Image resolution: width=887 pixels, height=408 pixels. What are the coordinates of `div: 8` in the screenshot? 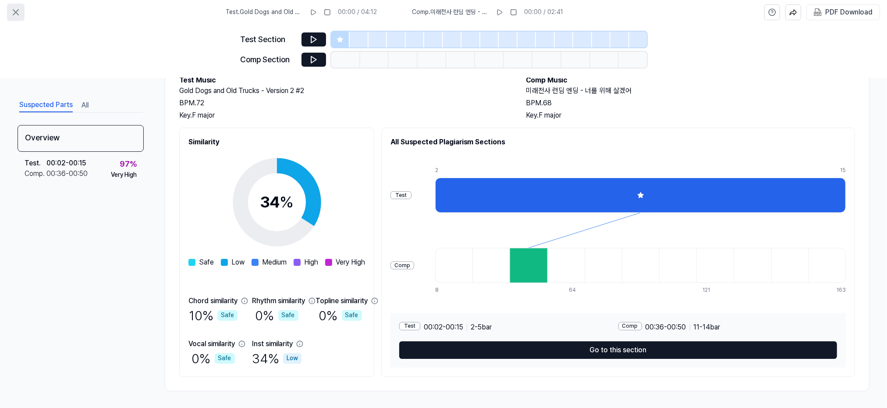 It's located at (454, 290).